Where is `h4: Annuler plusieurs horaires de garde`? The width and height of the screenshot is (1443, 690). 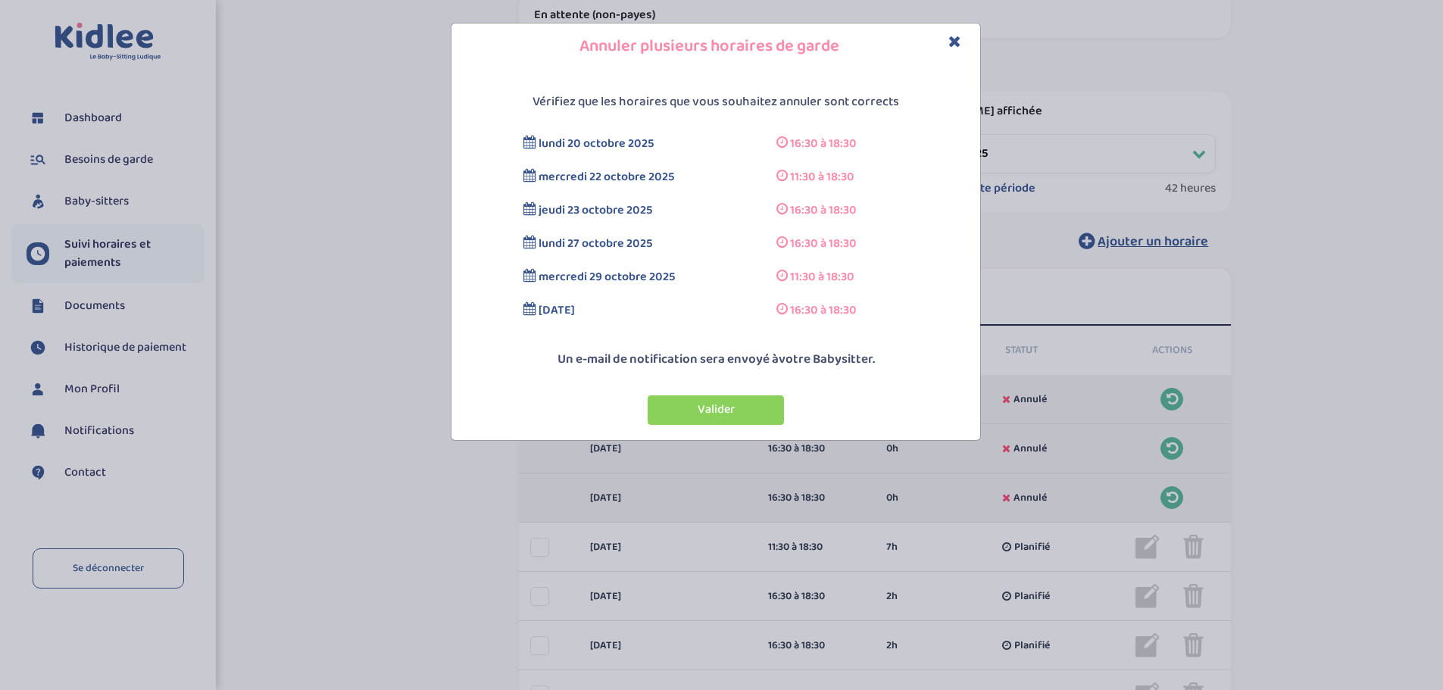
h4: Annuler plusieurs horaires de garde is located at coordinates (716, 46).